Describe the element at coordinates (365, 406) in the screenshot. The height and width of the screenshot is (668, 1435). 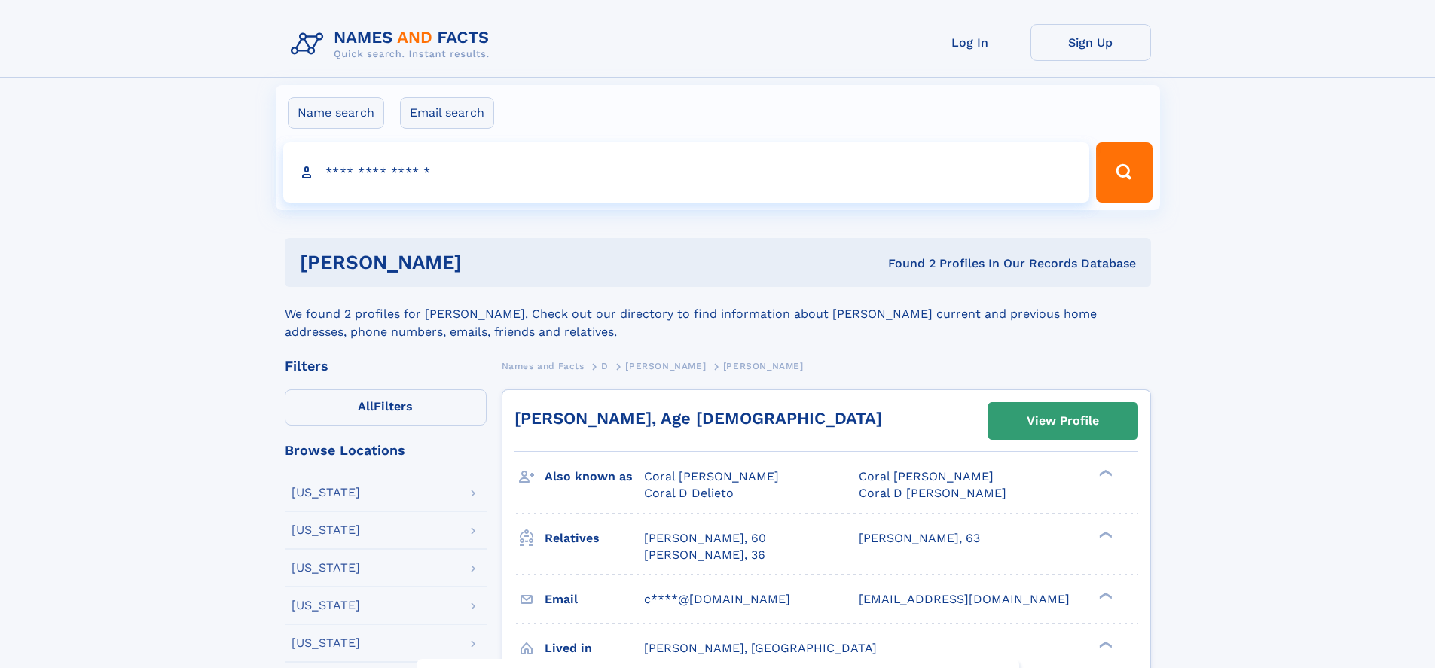
I see `span: All` at that location.